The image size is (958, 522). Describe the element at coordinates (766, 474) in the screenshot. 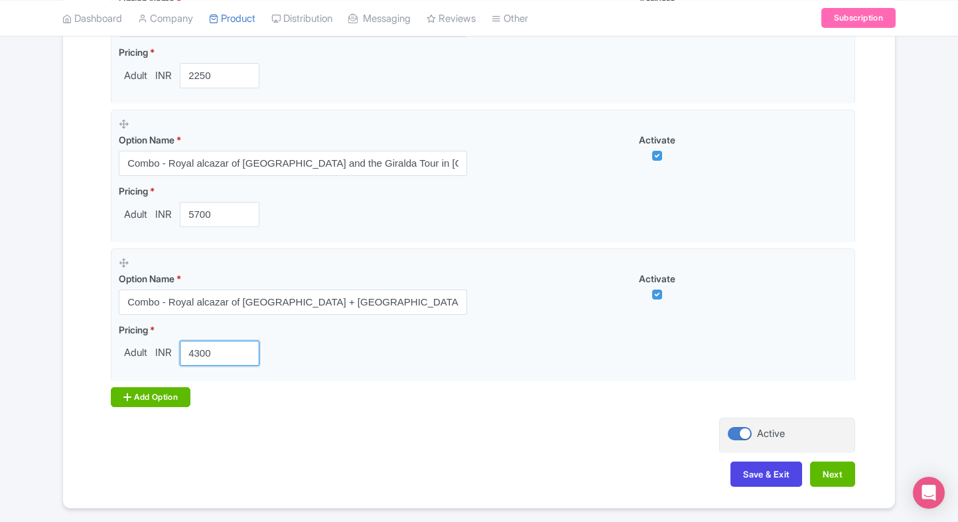

I see `button: Save & Exit` at that location.